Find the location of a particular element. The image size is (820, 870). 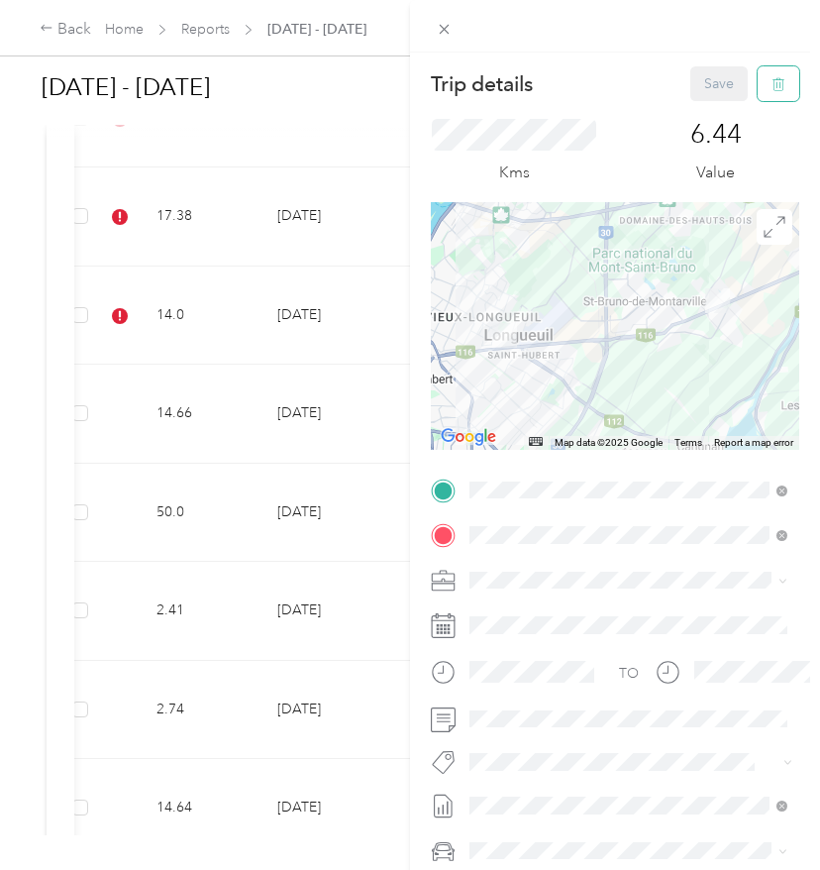

div: TO is located at coordinates (629, 673).